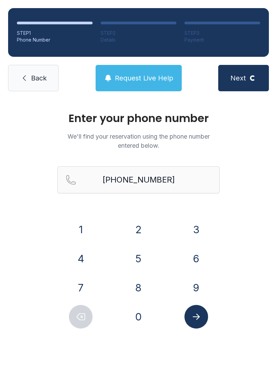 The image size is (277, 384). What do you see at coordinates (223, 40) in the screenshot?
I see `div: Payment` at bounding box center [223, 40].